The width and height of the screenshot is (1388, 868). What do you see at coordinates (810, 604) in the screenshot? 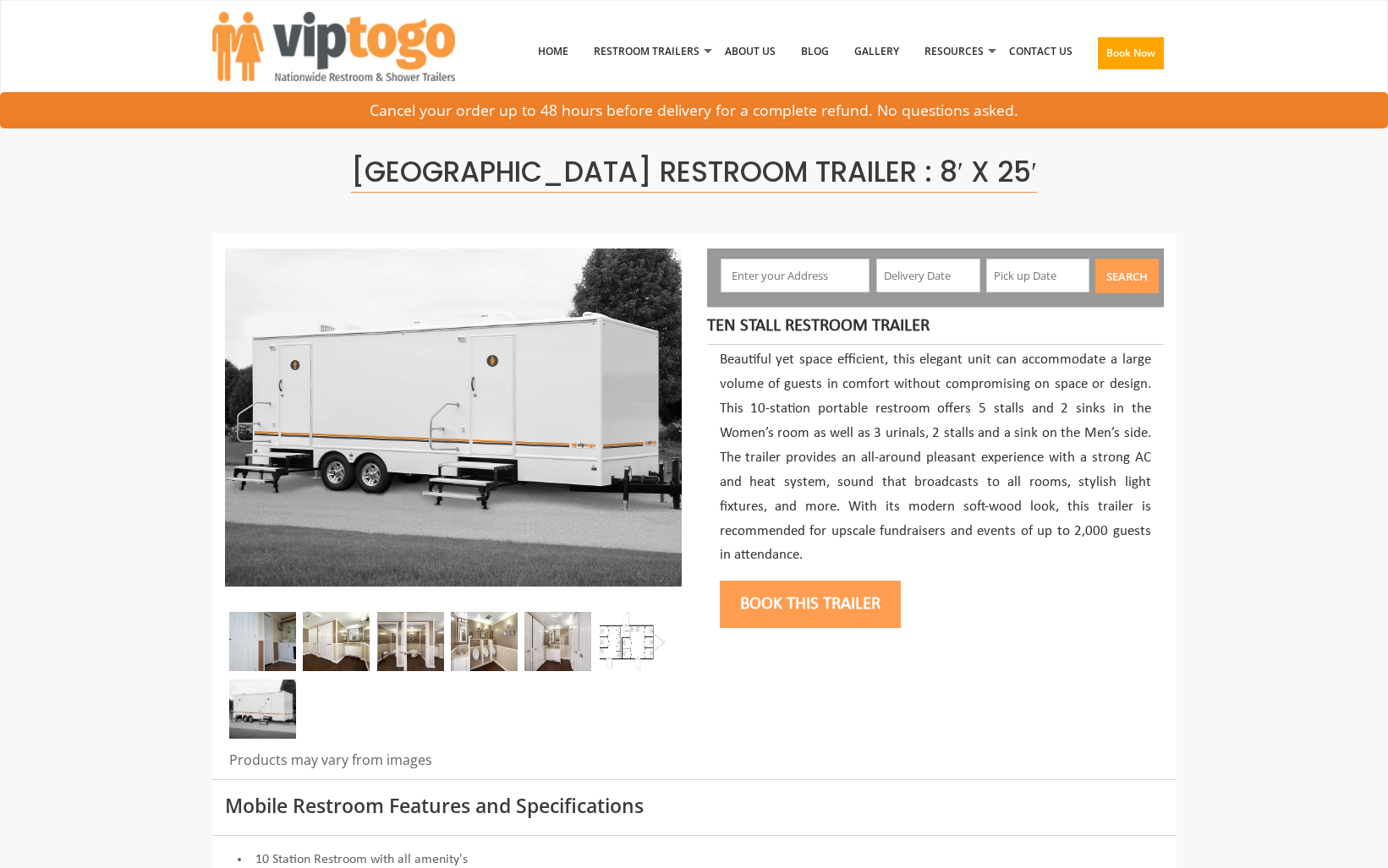
I see `button: Book this trailer` at bounding box center [810, 604].